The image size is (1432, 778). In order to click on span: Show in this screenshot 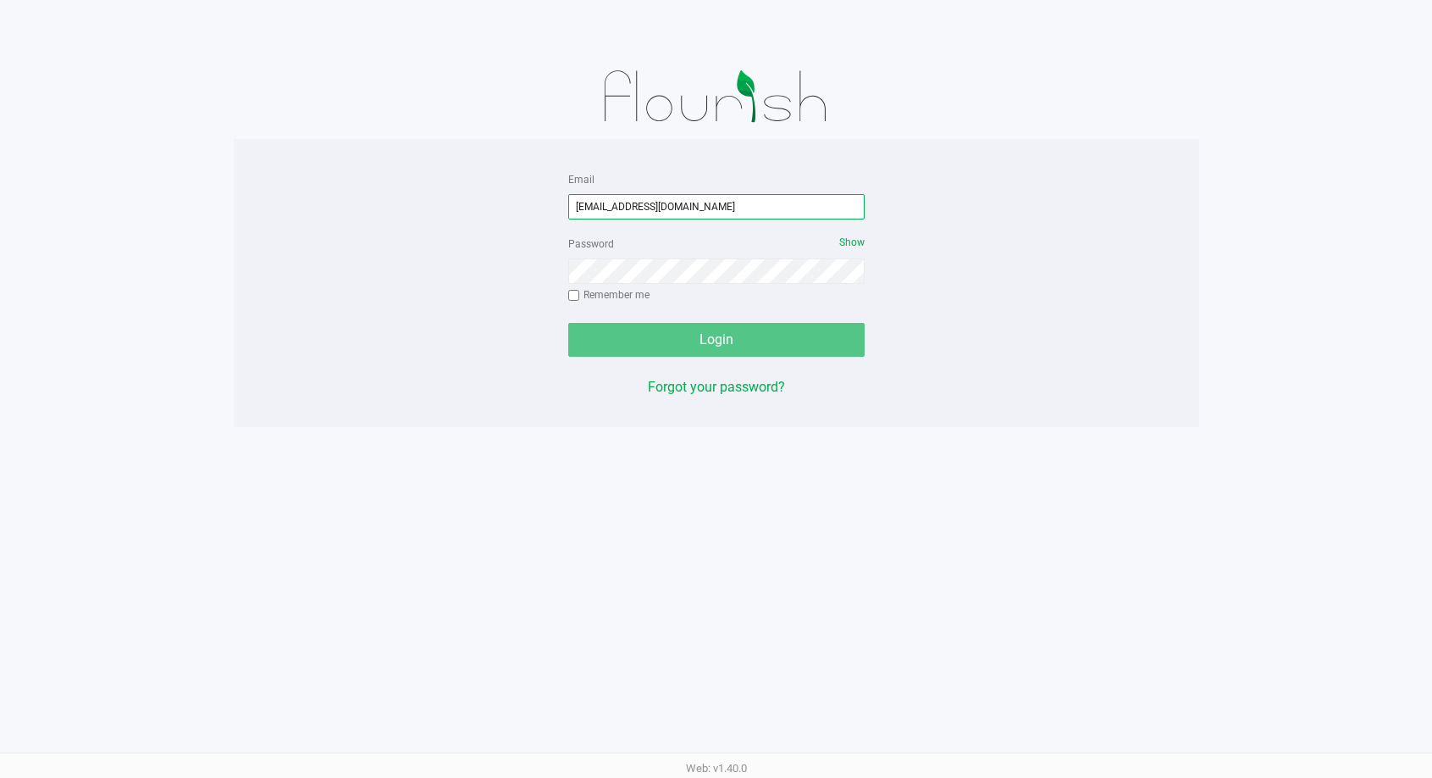, I will do `click(852, 242)`.